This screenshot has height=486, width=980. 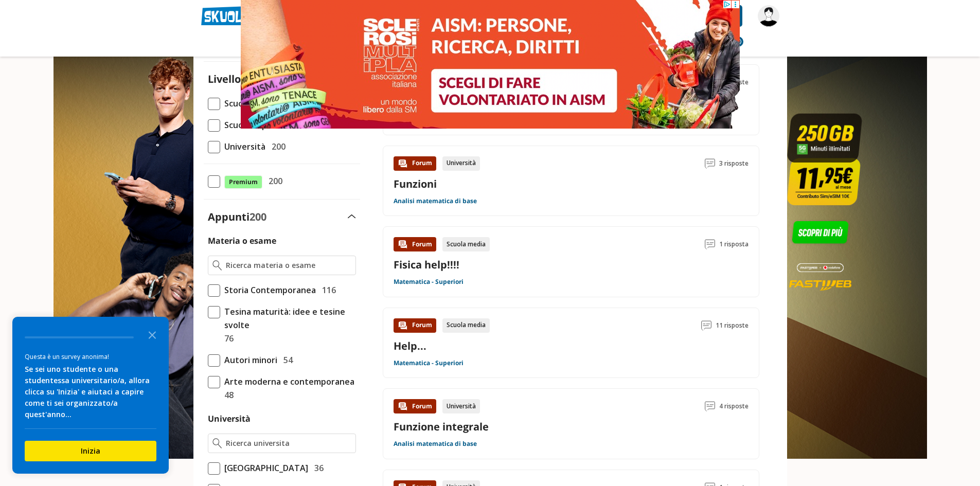 What do you see at coordinates (288, 265) in the screenshot?
I see `input: Ricerca materia o esame` at bounding box center [288, 265].